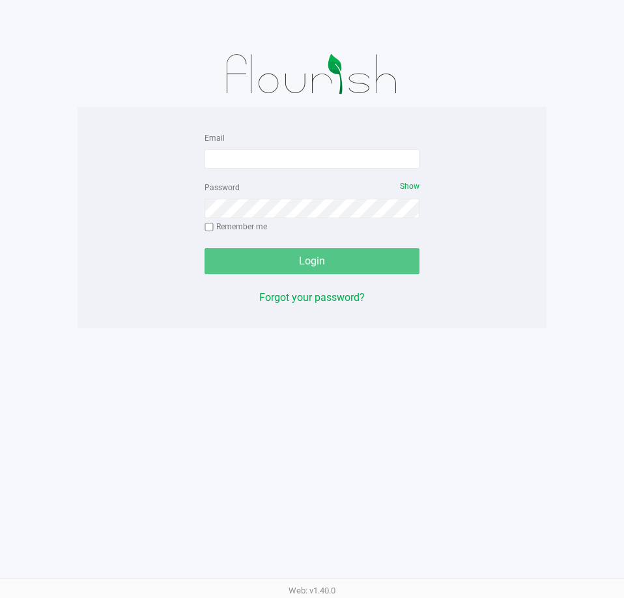 The width and height of the screenshot is (624, 598). I want to click on span: Show, so click(410, 186).